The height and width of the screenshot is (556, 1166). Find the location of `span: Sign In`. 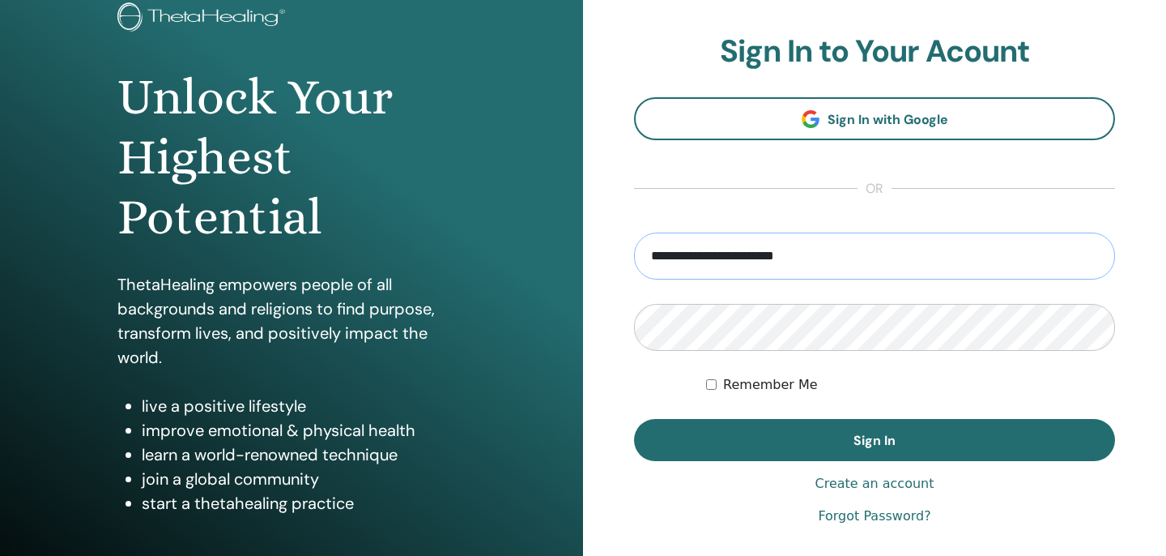

span: Sign In is located at coordinates (875, 440).